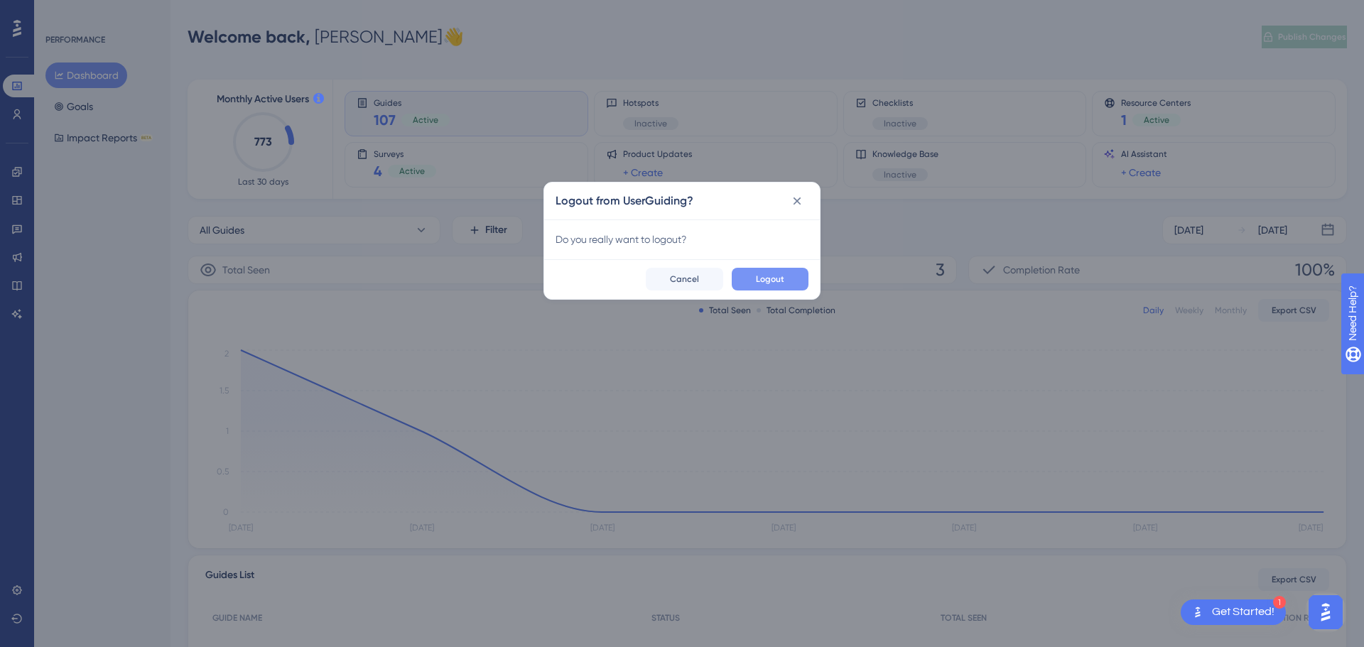 This screenshot has height=647, width=1364. I want to click on span: Logout, so click(770, 279).